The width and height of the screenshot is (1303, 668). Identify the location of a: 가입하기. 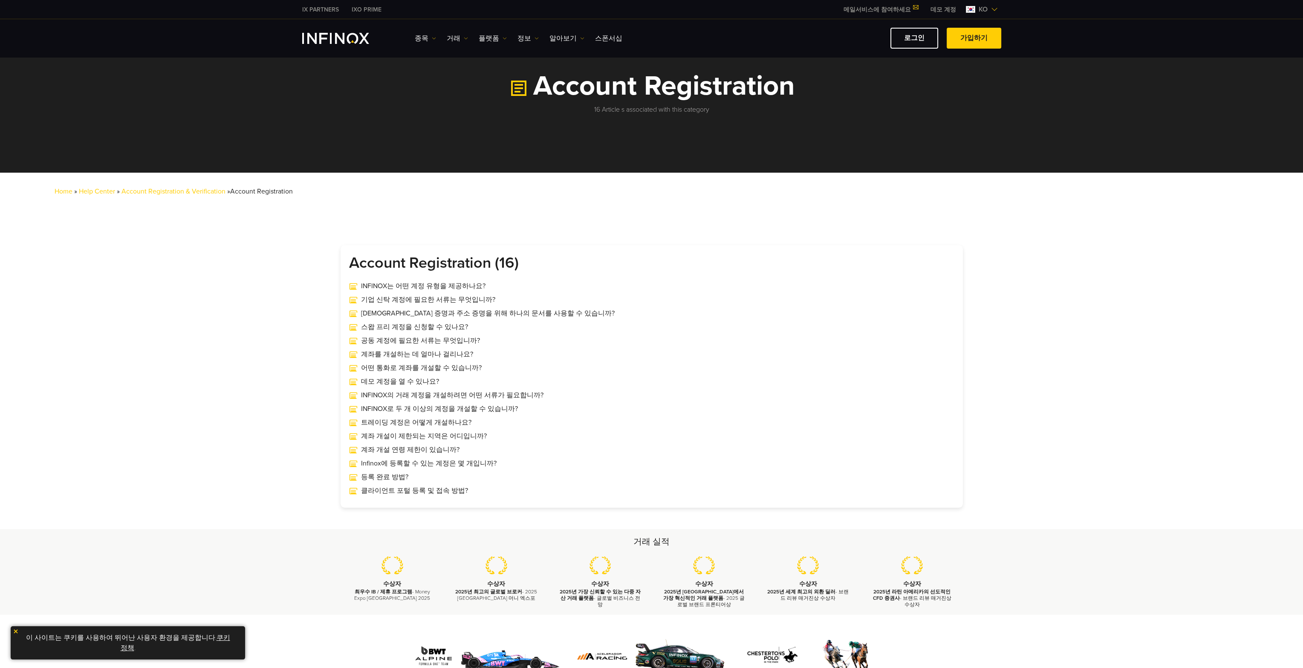
(974, 38).